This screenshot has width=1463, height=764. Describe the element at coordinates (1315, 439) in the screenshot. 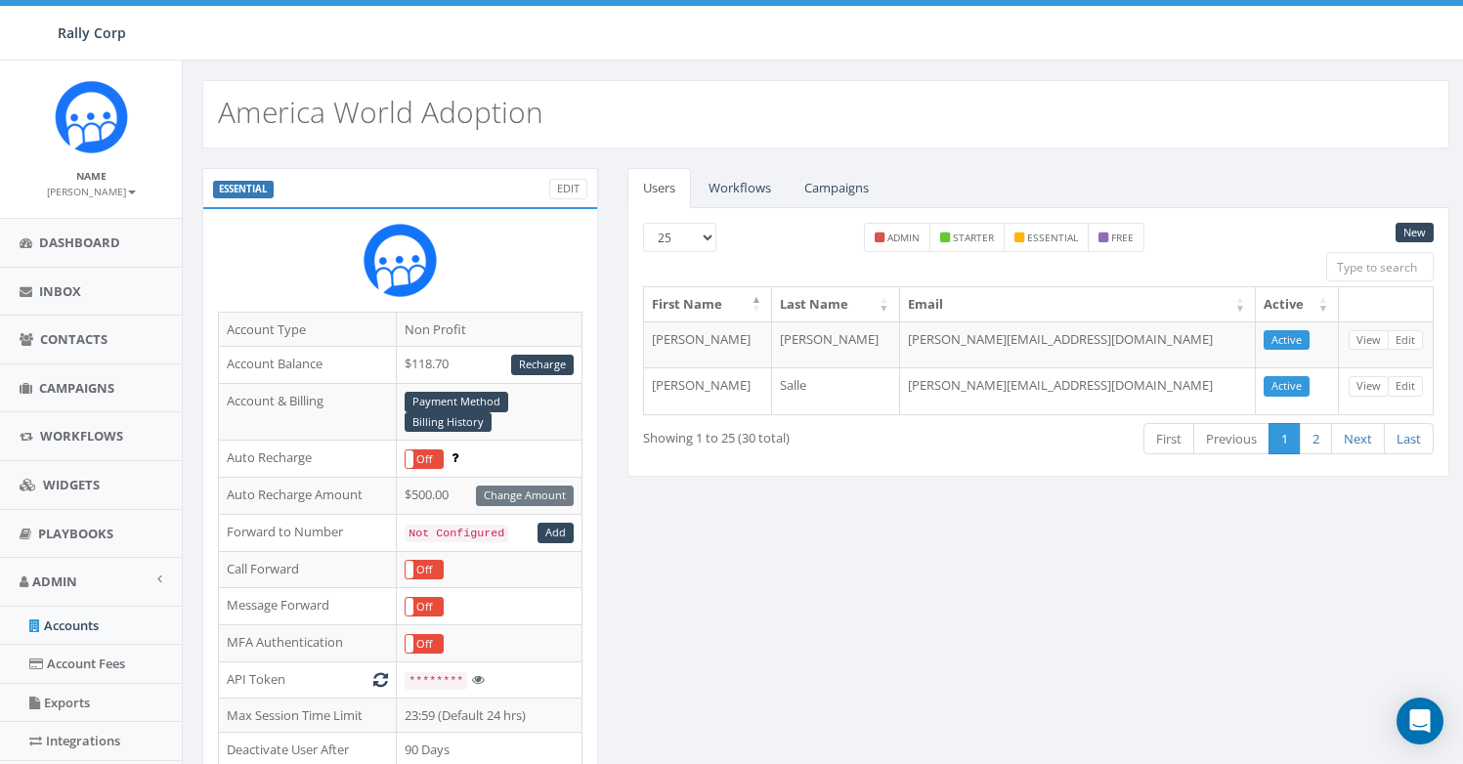

I see `a: 2` at that location.